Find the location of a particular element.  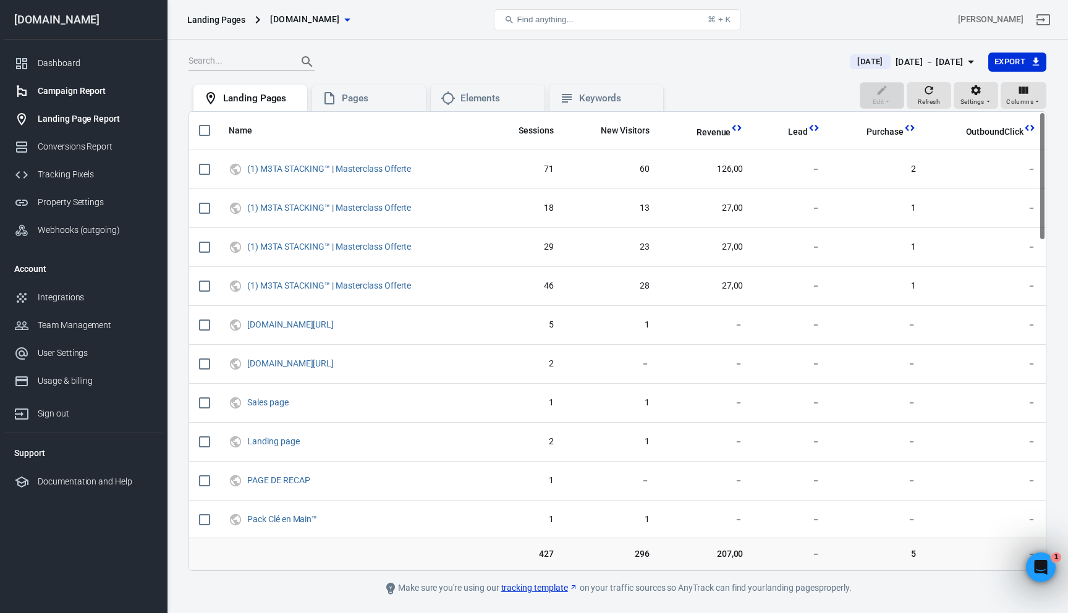

a: Integrations is located at coordinates (83, 297).